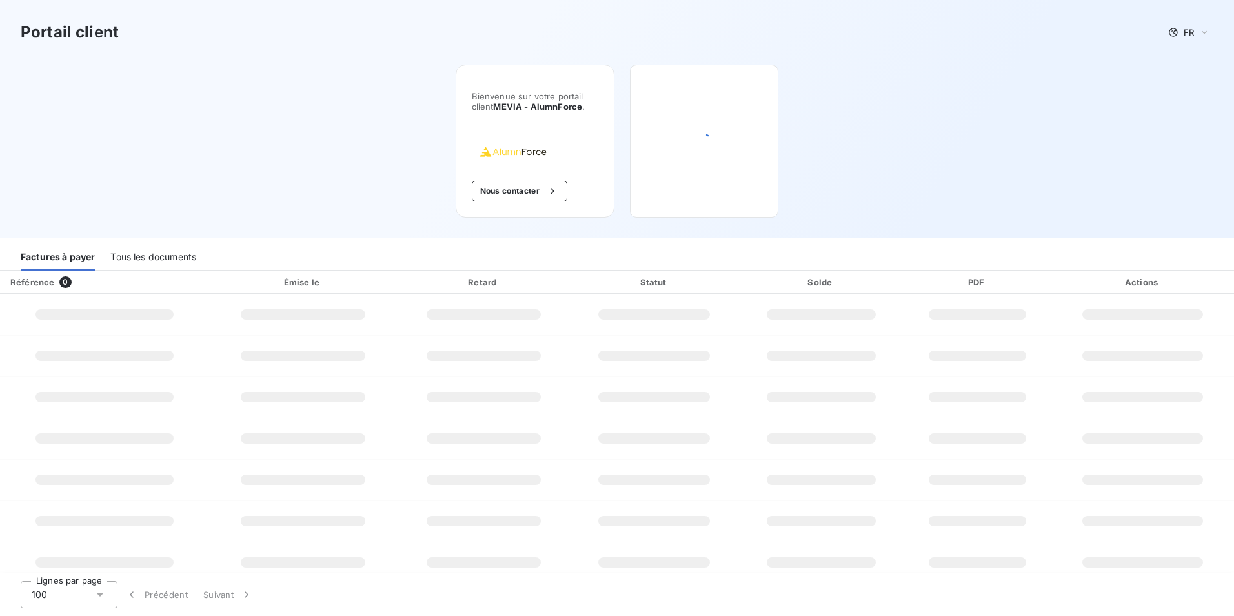 This screenshot has height=616, width=1234. What do you see at coordinates (535, 101) in the screenshot?
I see `span: Bienvenue sur votre portail client .` at bounding box center [535, 101].